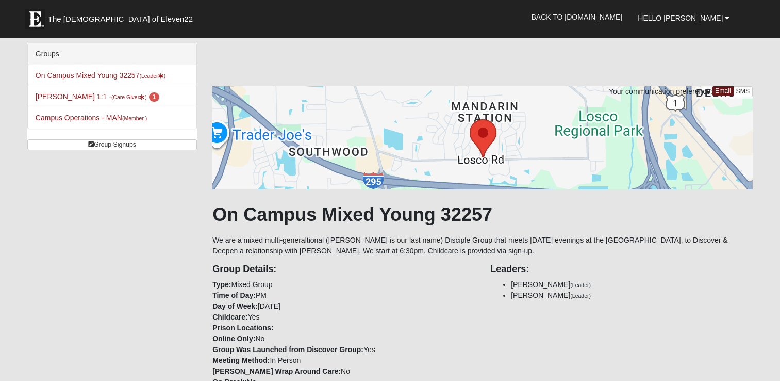  I want to click on a: SMS, so click(743, 91).